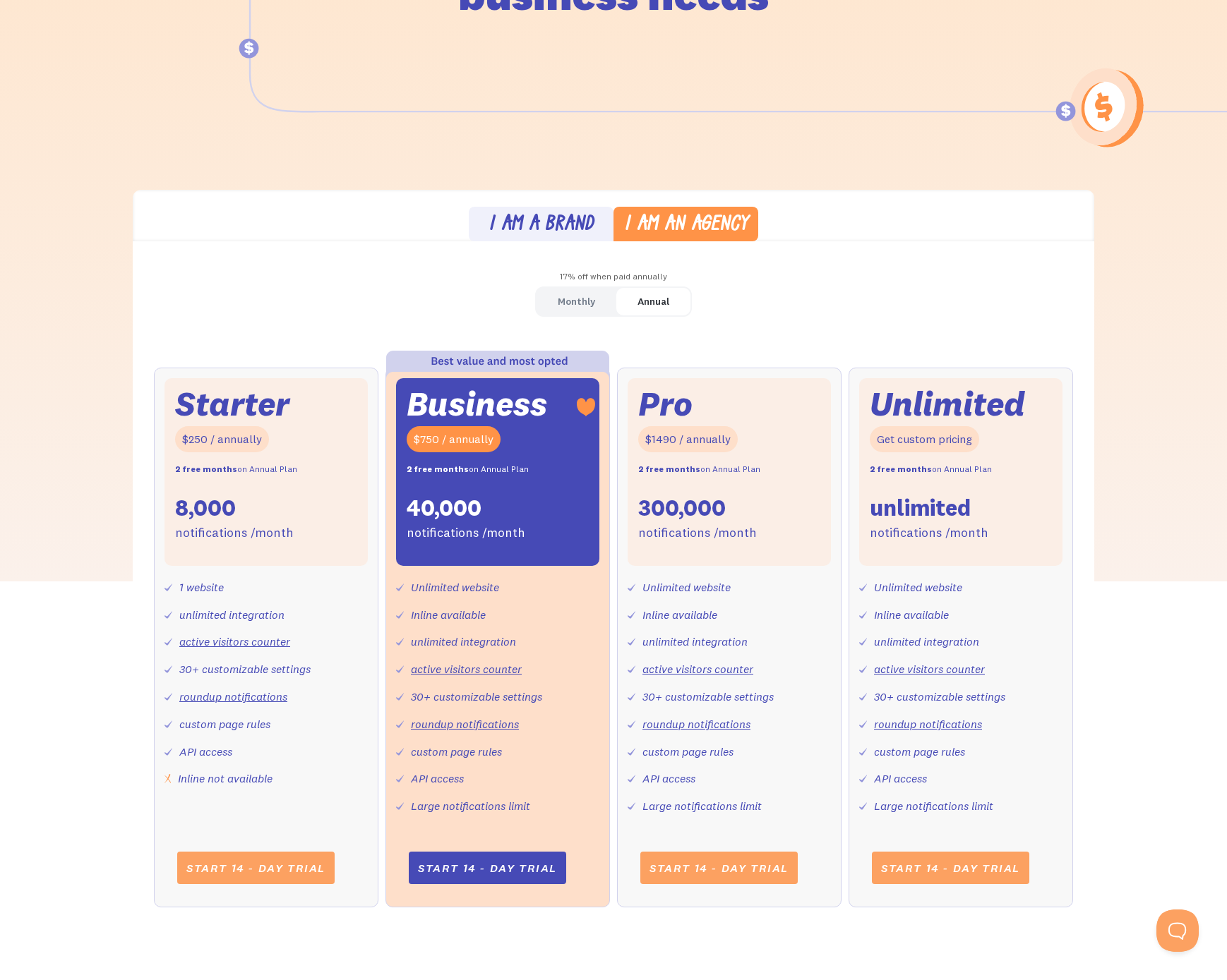  I want to click on div: Starter, so click(233, 403).